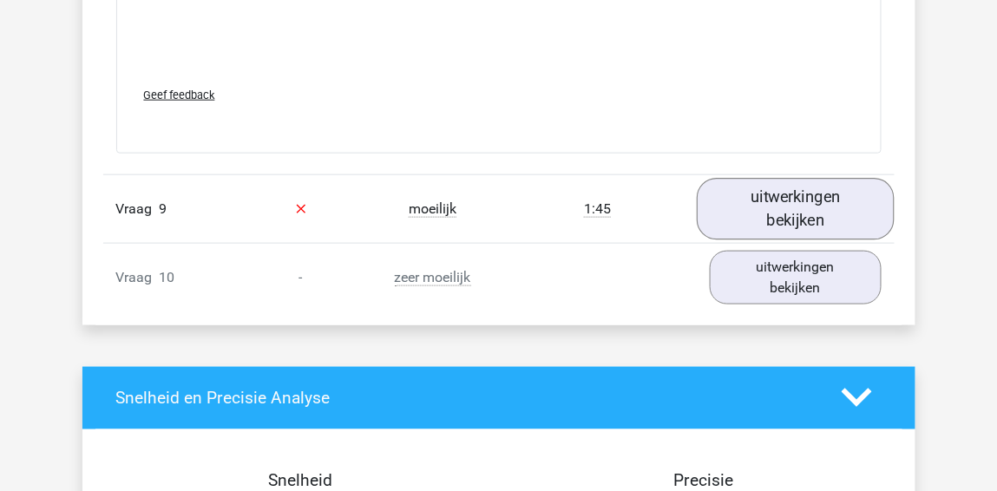 The image size is (997, 491). Describe the element at coordinates (433, 278) in the screenshot. I see `span: zeer moeilijk` at that location.